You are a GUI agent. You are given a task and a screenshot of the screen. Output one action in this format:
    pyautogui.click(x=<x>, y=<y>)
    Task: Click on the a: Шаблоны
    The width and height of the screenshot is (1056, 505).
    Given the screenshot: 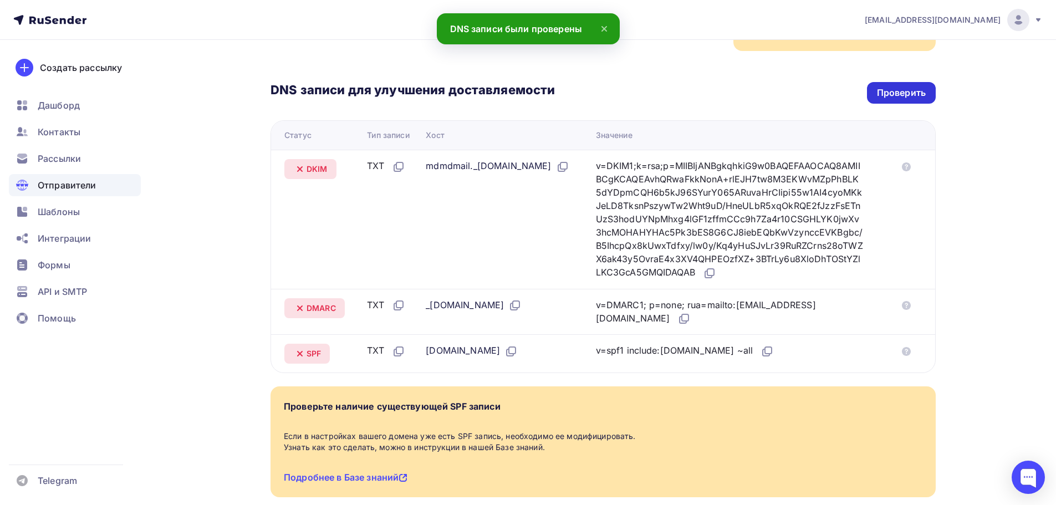 What is the action you would take?
    pyautogui.click(x=75, y=212)
    